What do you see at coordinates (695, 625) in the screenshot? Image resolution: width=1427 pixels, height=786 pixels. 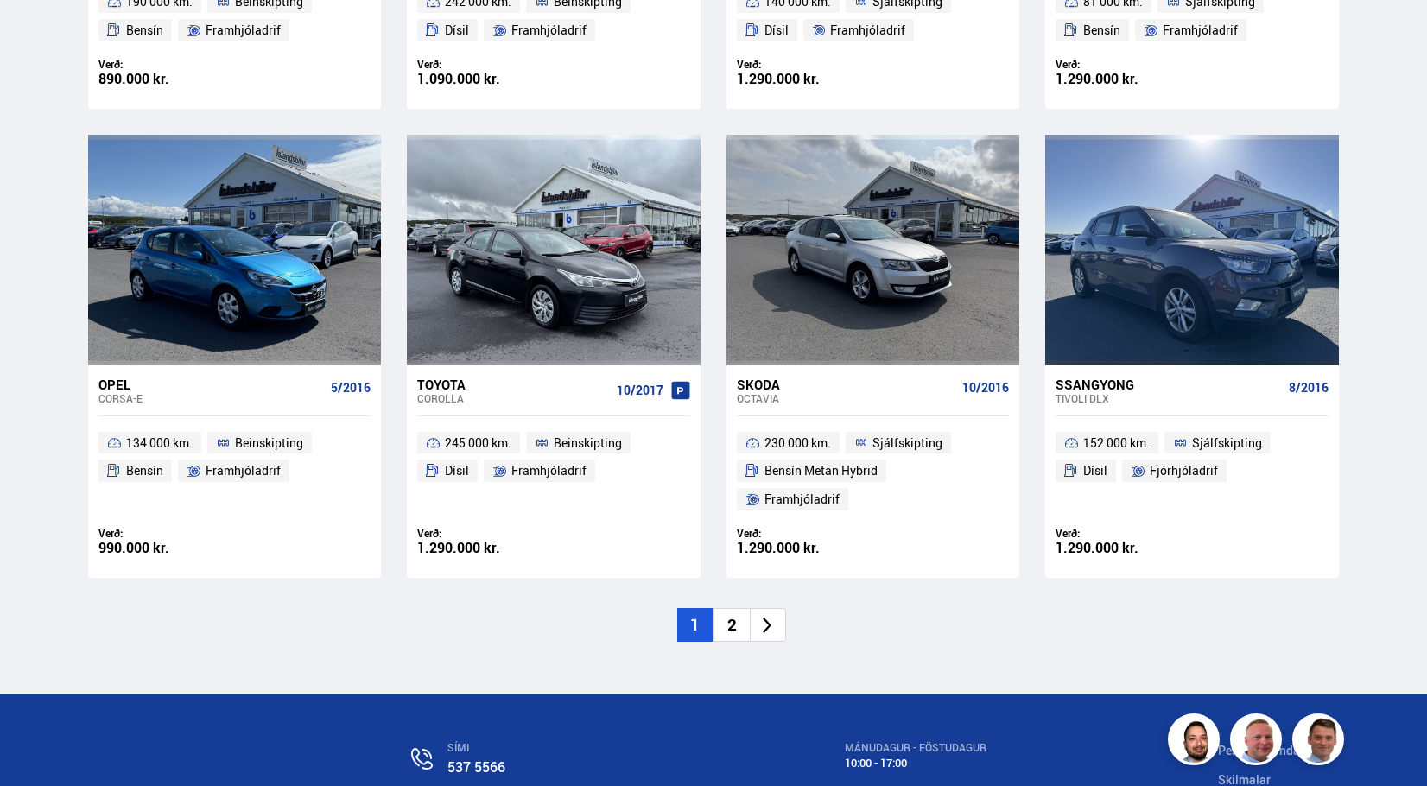 I see `li: 1` at bounding box center [695, 625].